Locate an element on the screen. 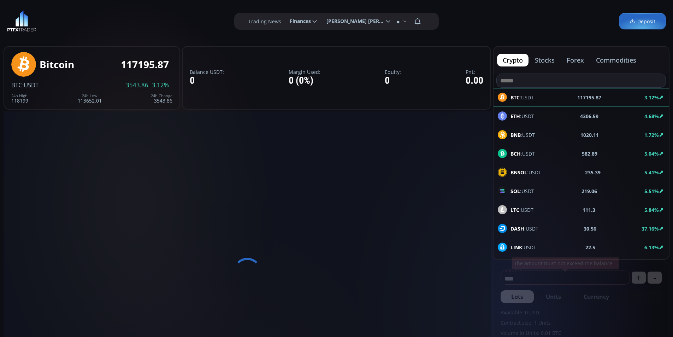 This screenshot has width=673, height=337. button: commodities is located at coordinates (616, 60).